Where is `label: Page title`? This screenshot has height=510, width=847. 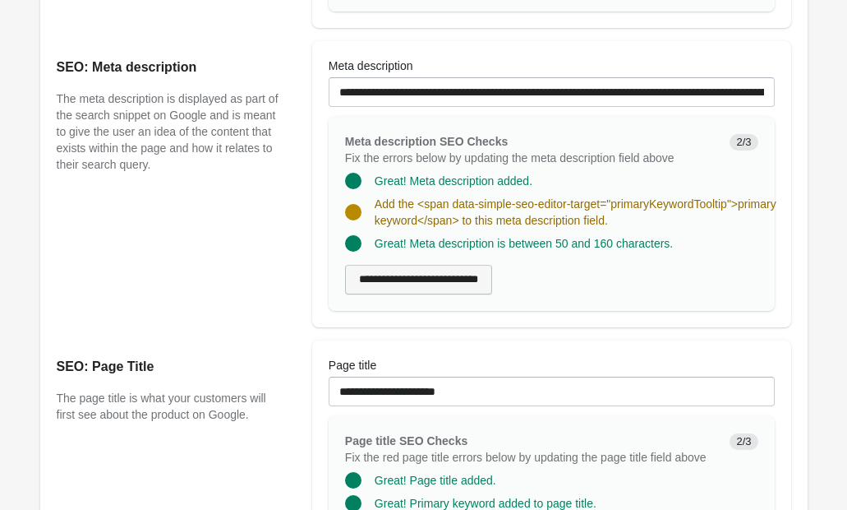
label: Page title is located at coordinates (353, 365).